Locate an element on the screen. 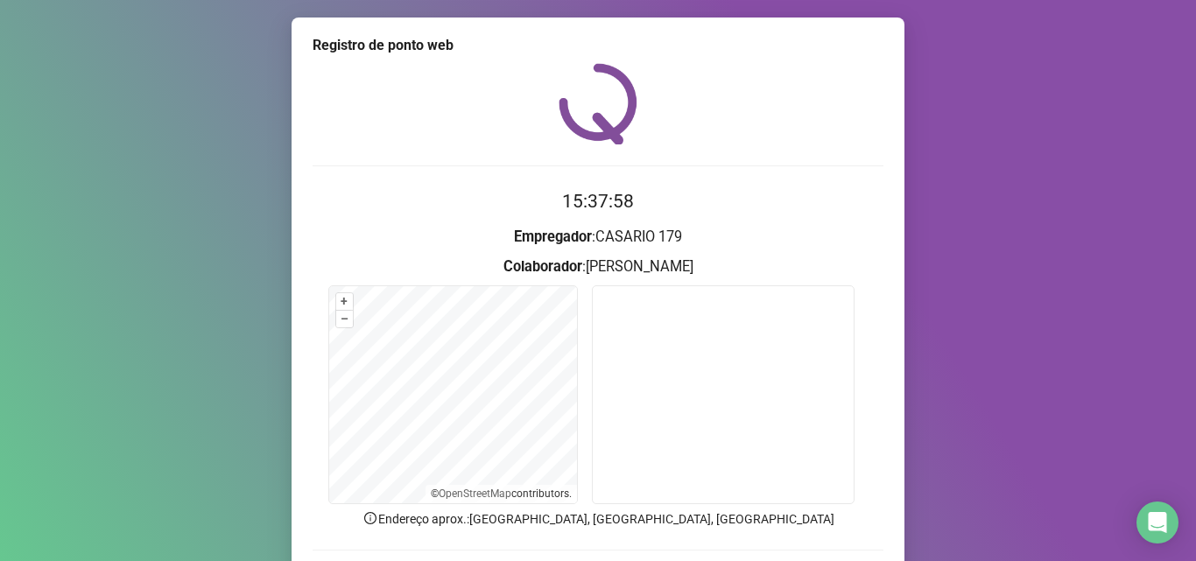 The width and height of the screenshot is (1196, 561). div: Registro de ponto web is located at coordinates (598, 46).